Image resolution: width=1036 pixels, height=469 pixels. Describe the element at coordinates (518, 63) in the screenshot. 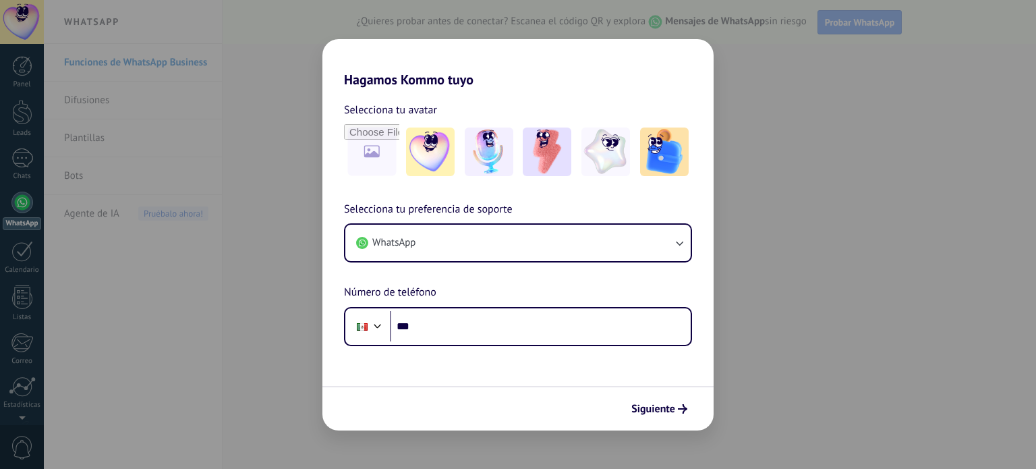

I see `h2: Hagamos Kommo tuyo` at that location.